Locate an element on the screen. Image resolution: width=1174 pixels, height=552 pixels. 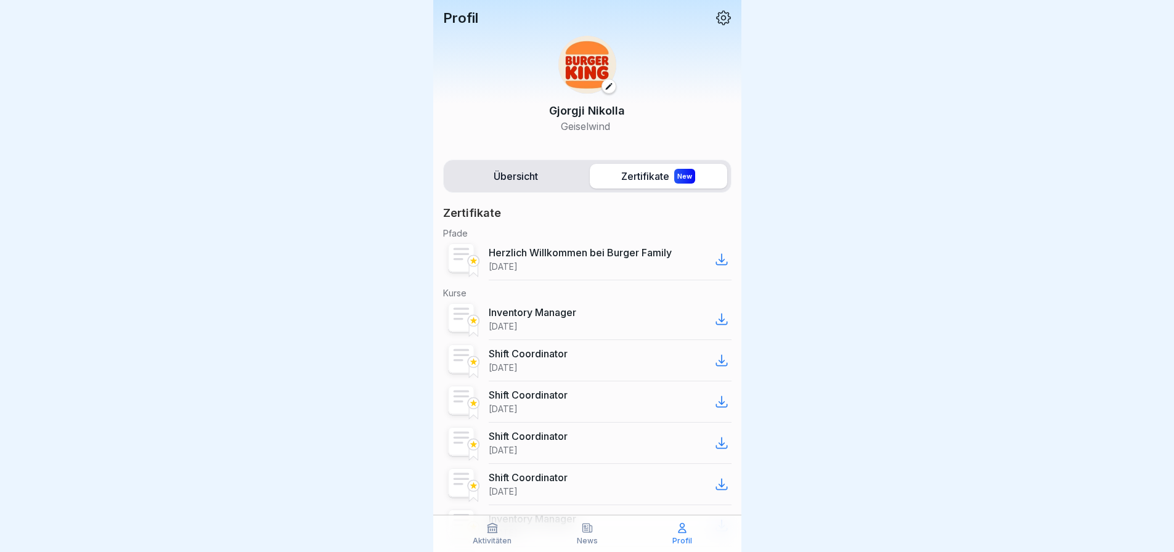
p: News is located at coordinates (587, 541).